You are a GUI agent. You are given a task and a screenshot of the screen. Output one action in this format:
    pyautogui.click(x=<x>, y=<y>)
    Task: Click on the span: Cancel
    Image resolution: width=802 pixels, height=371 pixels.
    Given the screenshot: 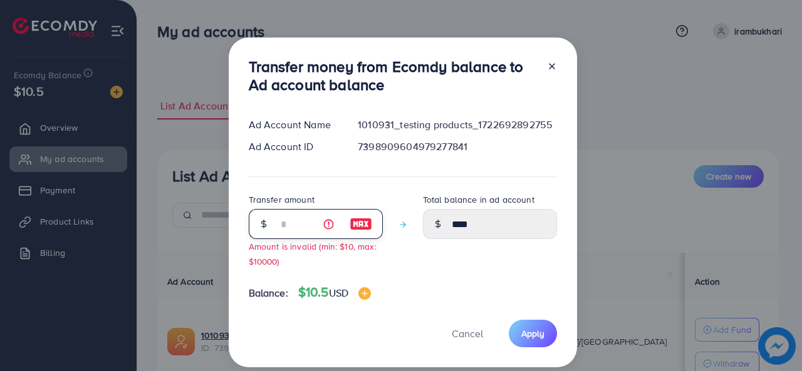 What is the action you would take?
    pyautogui.click(x=467, y=334)
    